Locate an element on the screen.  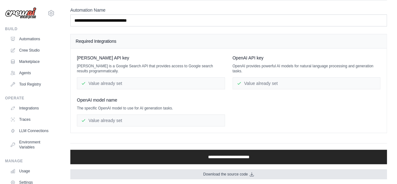
span: OpenAI API key is located at coordinates (248, 58).